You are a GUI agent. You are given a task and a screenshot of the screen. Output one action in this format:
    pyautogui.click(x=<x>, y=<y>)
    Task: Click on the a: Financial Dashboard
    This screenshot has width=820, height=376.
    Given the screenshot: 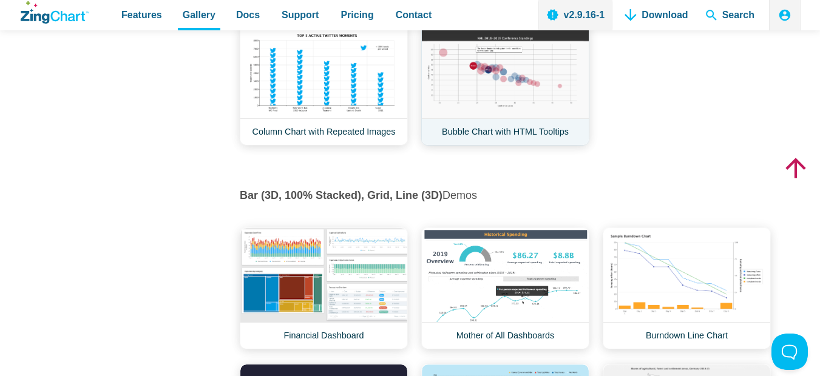 What is the action you would take?
    pyautogui.click(x=323, y=288)
    